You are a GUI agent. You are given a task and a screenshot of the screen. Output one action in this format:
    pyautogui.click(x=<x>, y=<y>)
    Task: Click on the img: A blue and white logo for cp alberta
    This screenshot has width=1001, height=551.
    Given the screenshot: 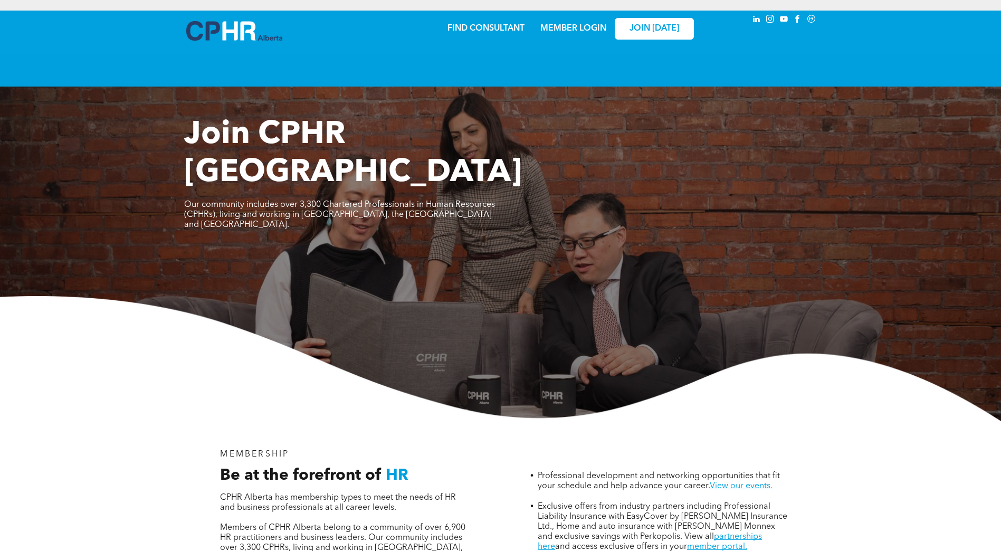 What is the action you would take?
    pyautogui.click(x=234, y=31)
    